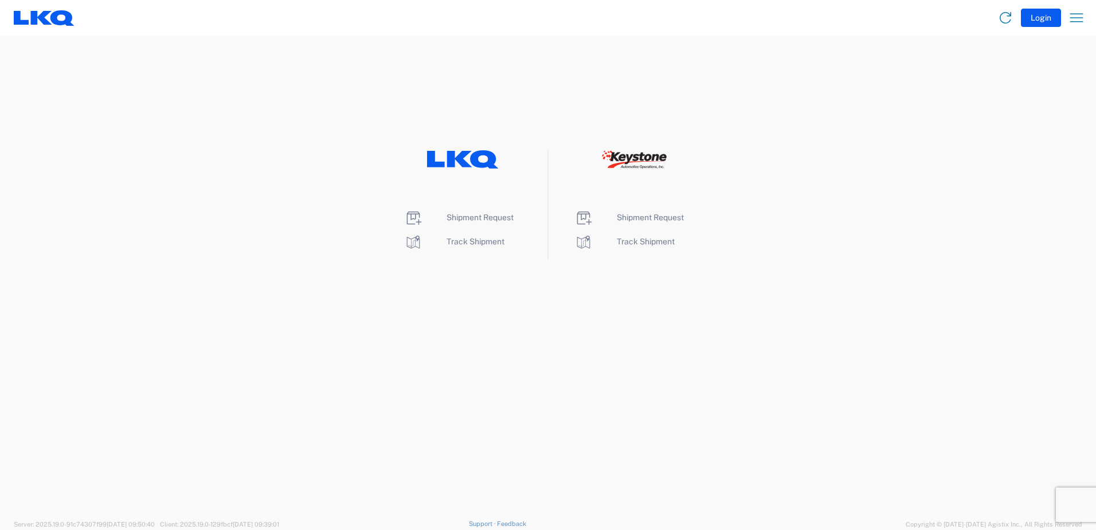 This screenshot has height=530, width=1096. What do you see at coordinates (483, 523) in the screenshot?
I see `a: Support` at bounding box center [483, 523].